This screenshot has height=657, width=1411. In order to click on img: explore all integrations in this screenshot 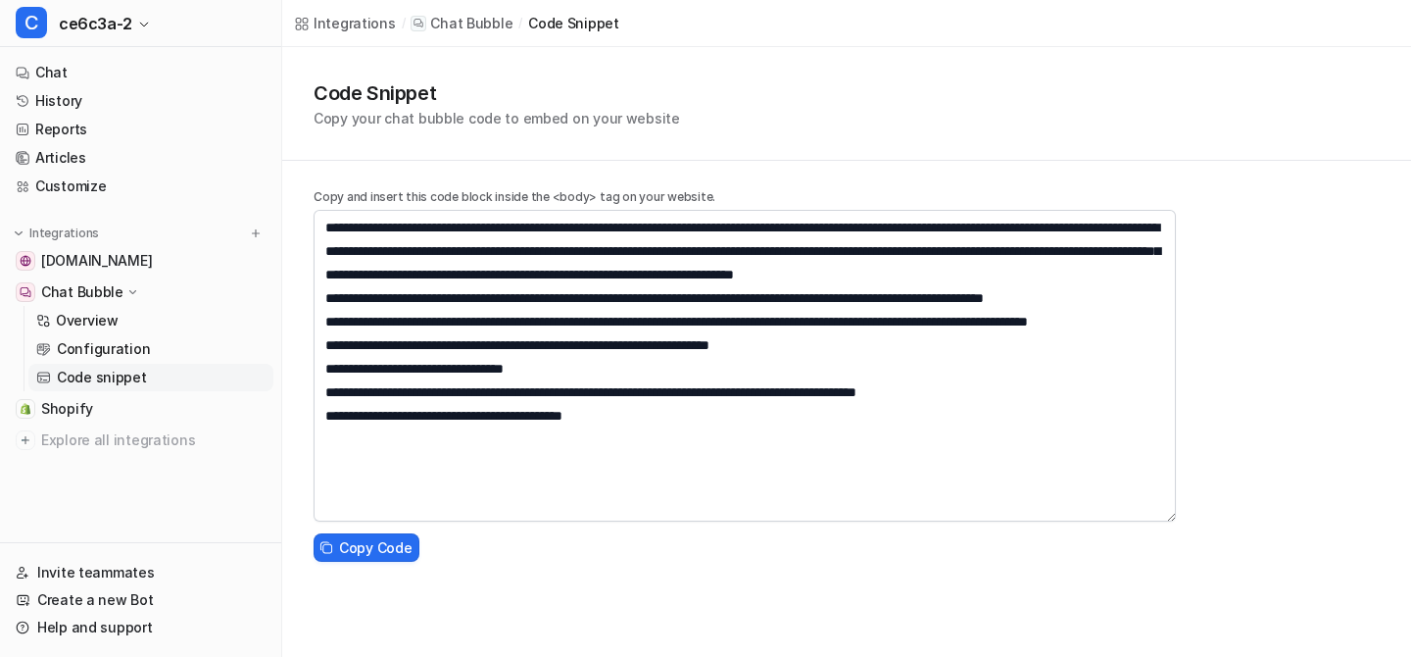, I will do `click(25, 440)`.